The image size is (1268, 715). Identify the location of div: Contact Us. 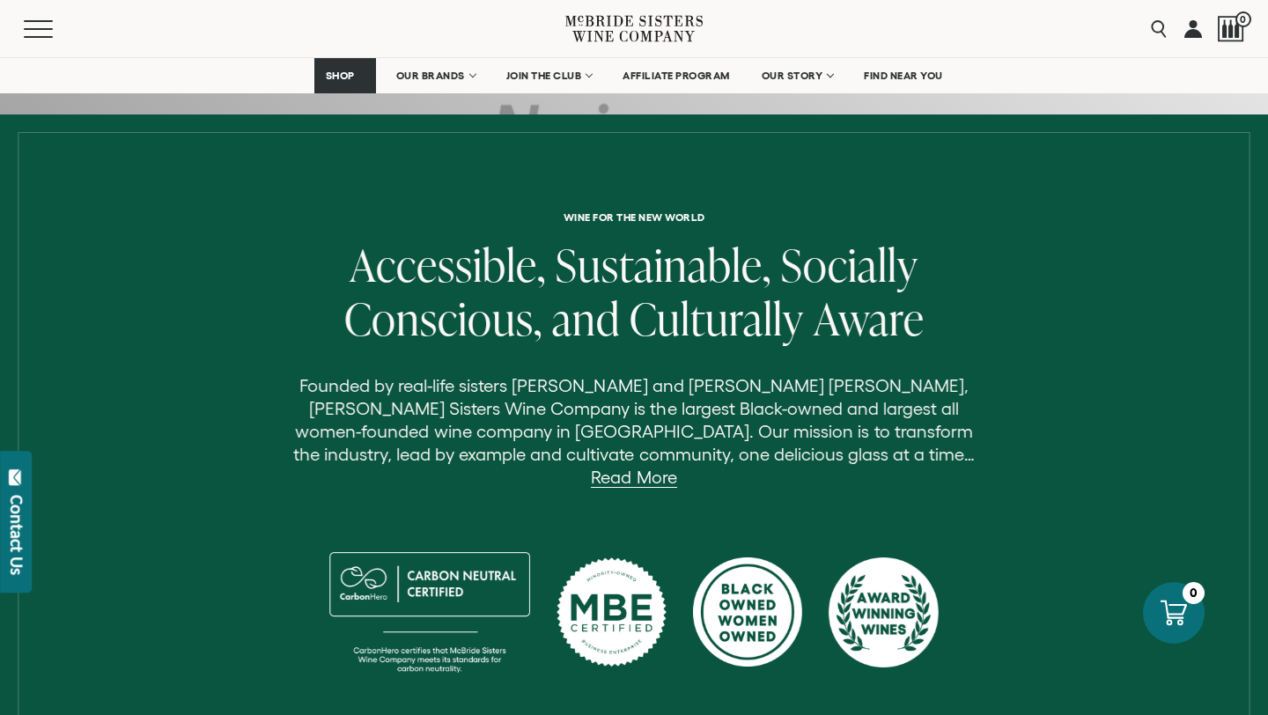
(17, 535).